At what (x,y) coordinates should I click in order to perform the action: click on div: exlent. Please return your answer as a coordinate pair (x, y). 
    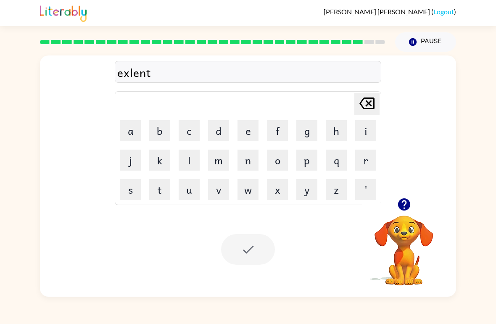
    Looking at the image, I should click on (248, 72).